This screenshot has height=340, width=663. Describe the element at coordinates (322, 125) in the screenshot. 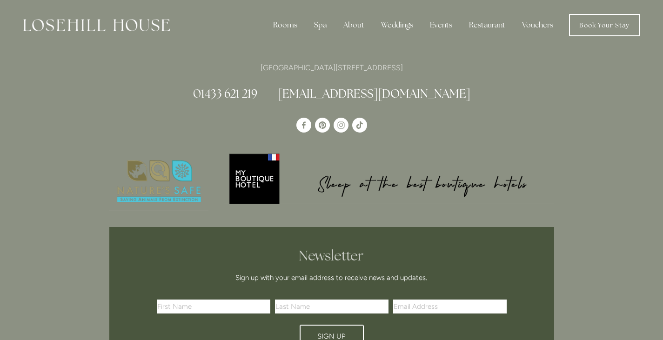

I see `a: Pinterest` at that location.